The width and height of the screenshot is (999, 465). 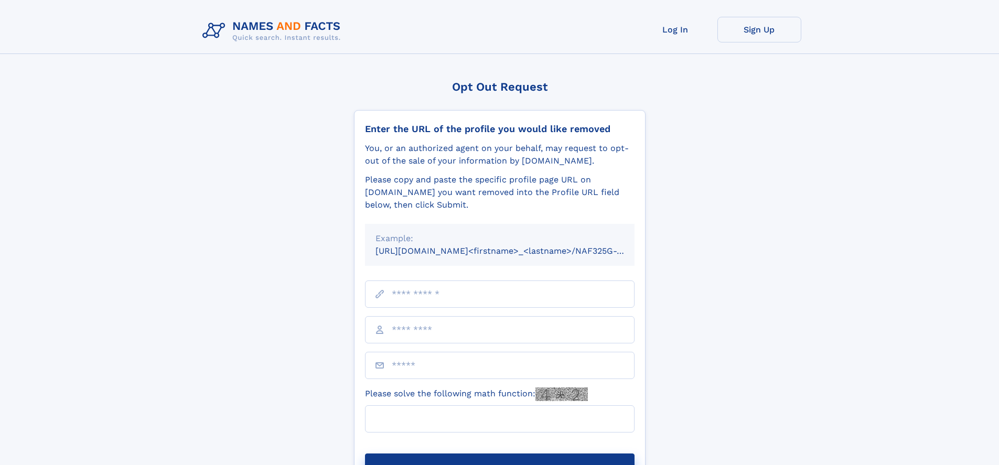 I want to click on a: Sign Up, so click(x=759, y=29).